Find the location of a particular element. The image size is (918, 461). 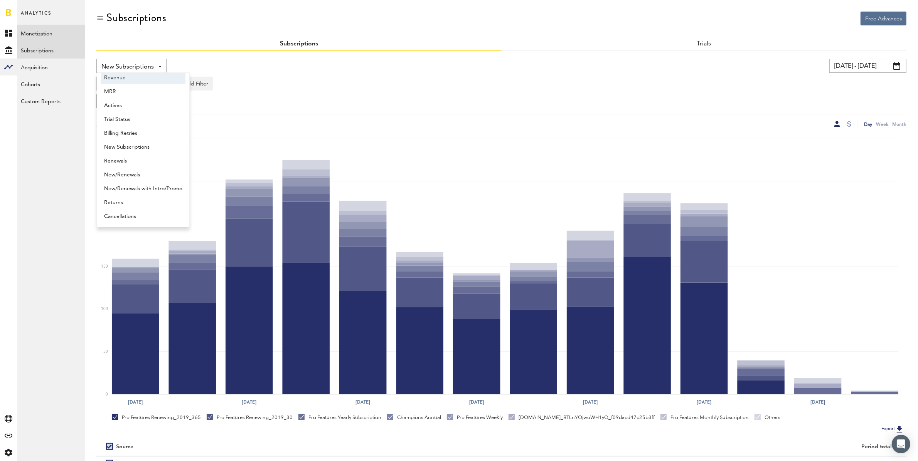

div: Source is located at coordinates (125, 447).